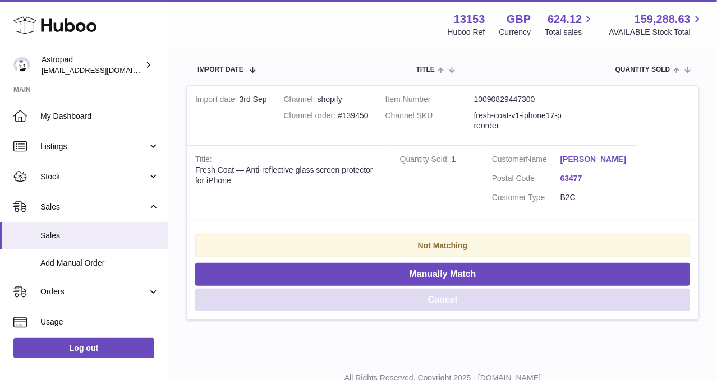  What do you see at coordinates (518, 121) in the screenshot?
I see `dd: fresh-coat-v1-iphone17-preorder` at bounding box center [518, 121].